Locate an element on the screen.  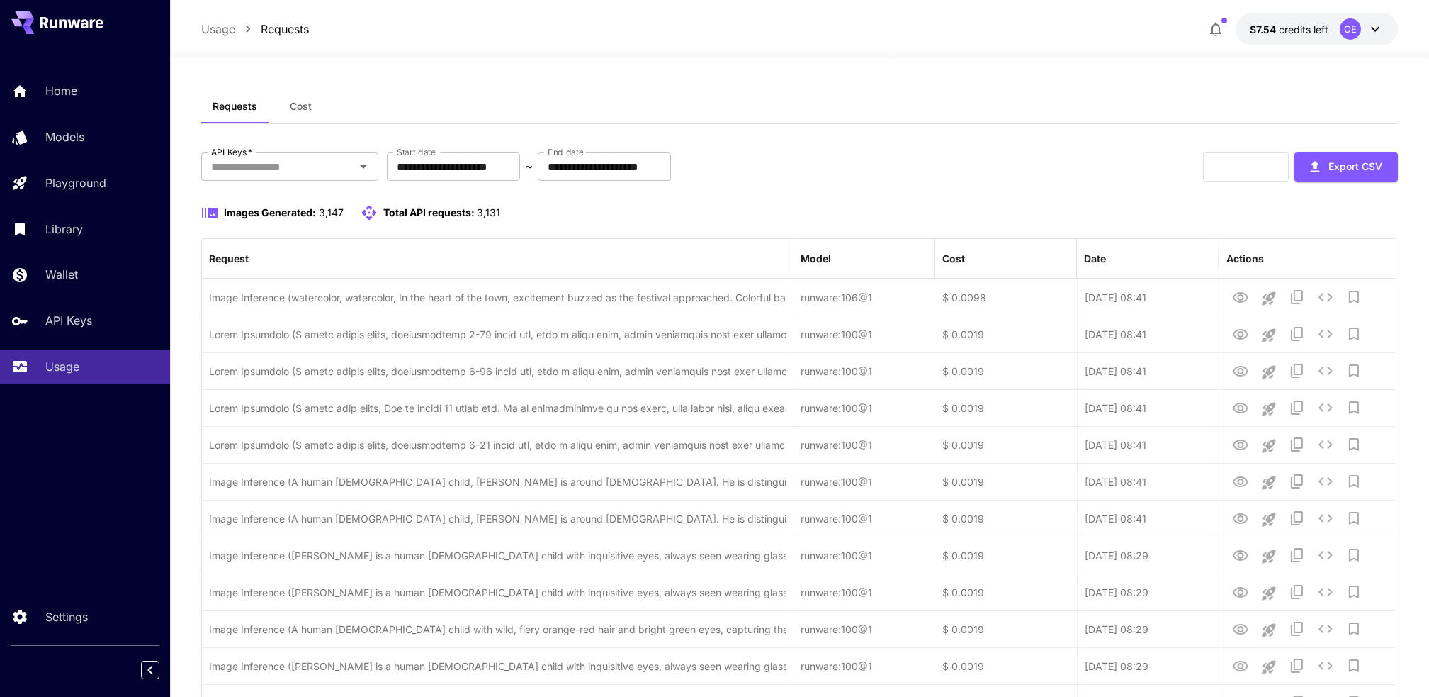
span: credits left is located at coordinates (1304, 29).